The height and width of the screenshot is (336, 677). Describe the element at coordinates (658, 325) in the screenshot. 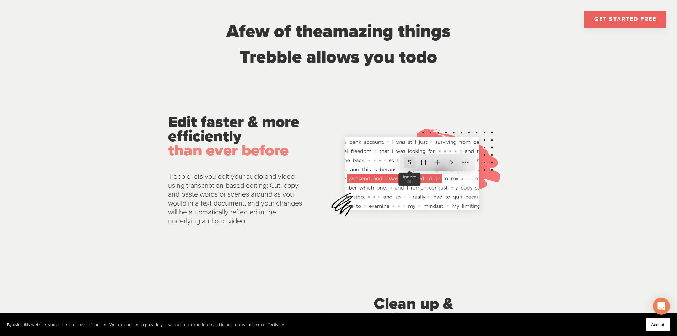

I see `span: Accept` at that location.